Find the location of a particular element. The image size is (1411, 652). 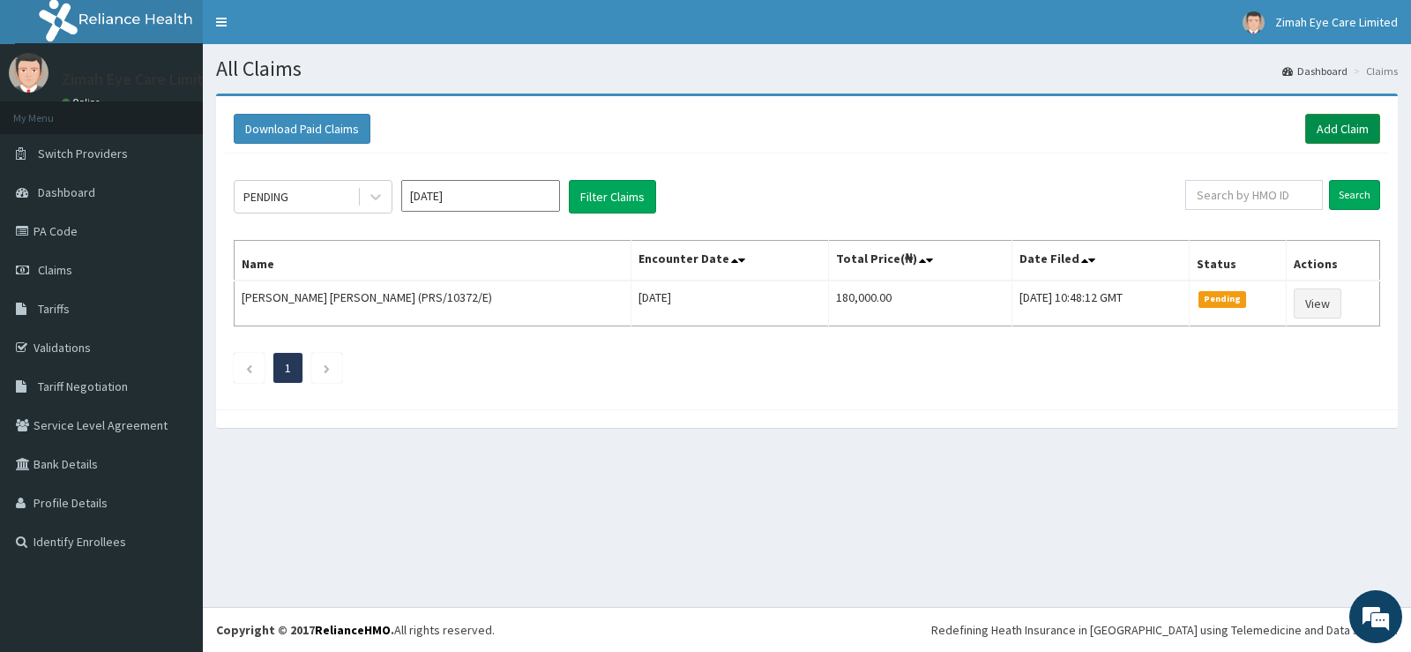

a: Dashboard is located at coordinates (1315, 71).